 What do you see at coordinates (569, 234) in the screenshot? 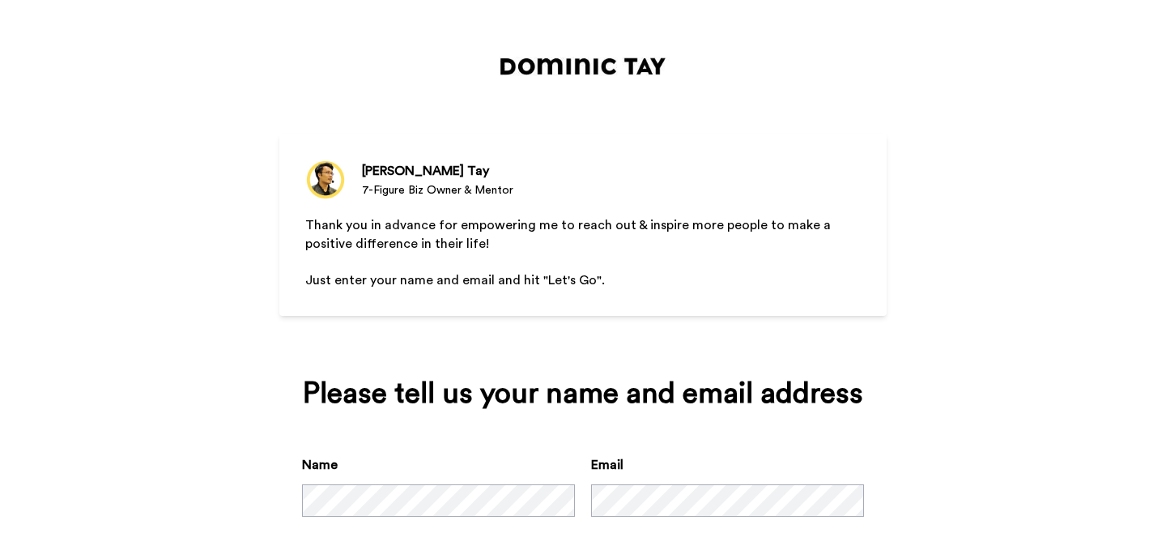
I see `span: Thank you in advance for empowering me to reach out & inspire more people to make a positive diff...` at bounding box center [569, 234].